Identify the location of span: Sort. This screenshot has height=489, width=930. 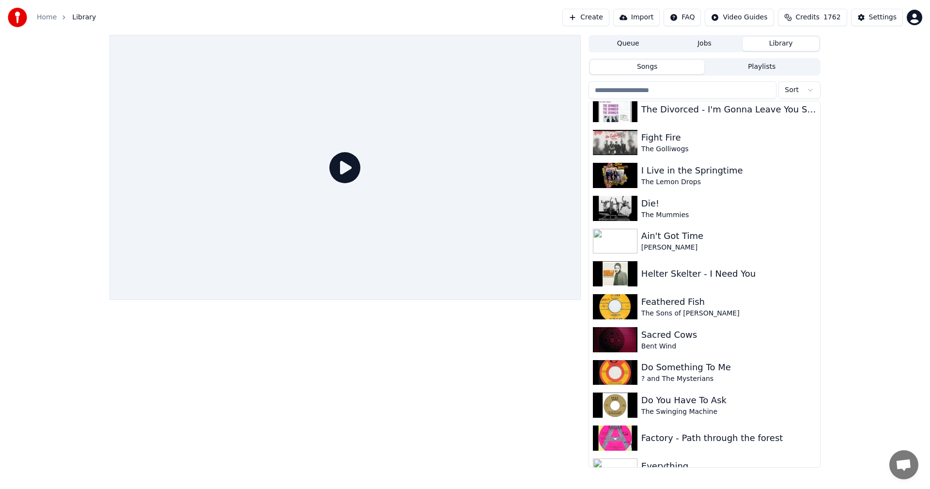
(792, 90).